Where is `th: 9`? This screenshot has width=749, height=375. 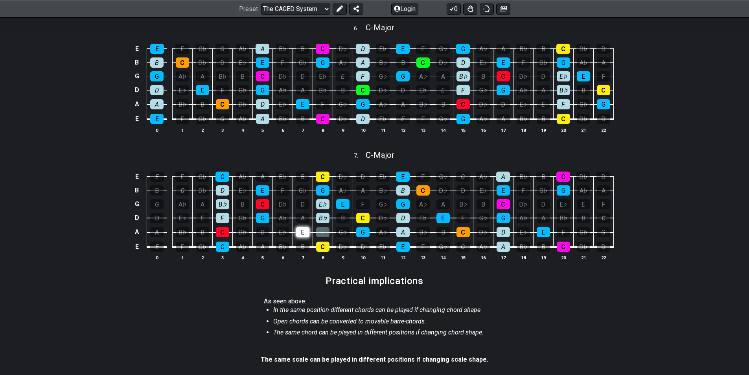 th: 9 is located at coordinates (342, 130).